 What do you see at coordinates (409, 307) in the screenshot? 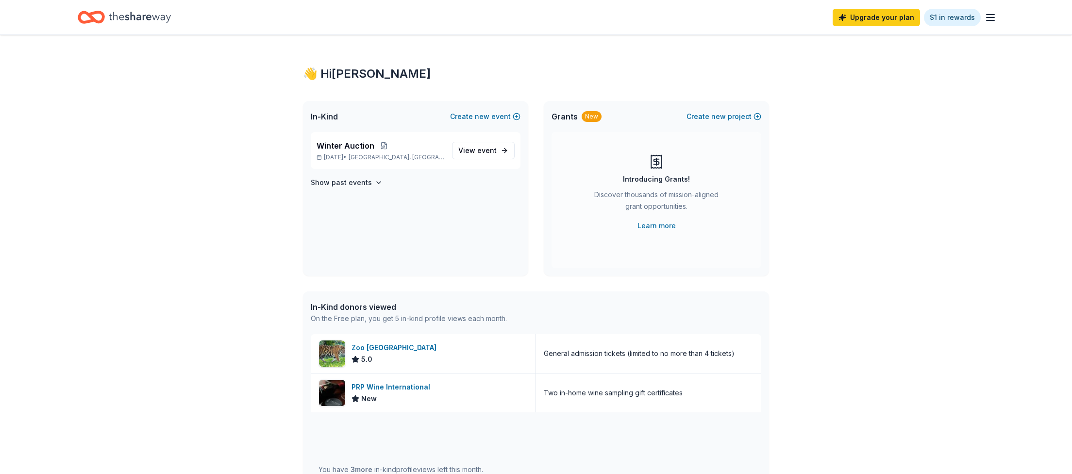
I see `div: In-Kind donors viewed` at bounding box center [409, 307].